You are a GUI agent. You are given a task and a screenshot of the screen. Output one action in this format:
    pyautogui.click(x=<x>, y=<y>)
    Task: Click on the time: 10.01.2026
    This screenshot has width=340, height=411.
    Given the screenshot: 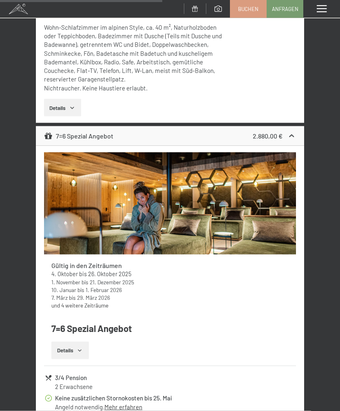 What is the action you would take?
    pyautogui.click(x=64, y=290)
    